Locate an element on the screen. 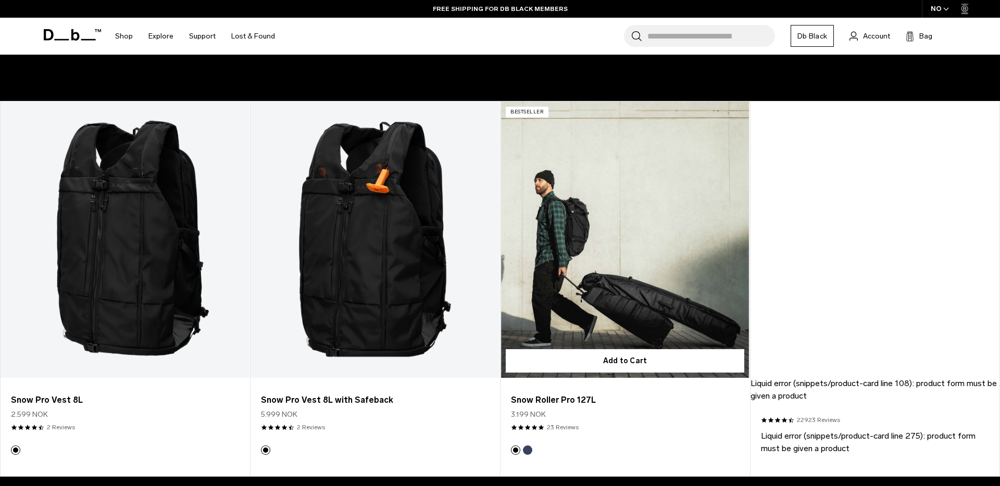 The width and height of the screenshot is (1000, 486). a: Db Black is located at coordinates (812, 36).